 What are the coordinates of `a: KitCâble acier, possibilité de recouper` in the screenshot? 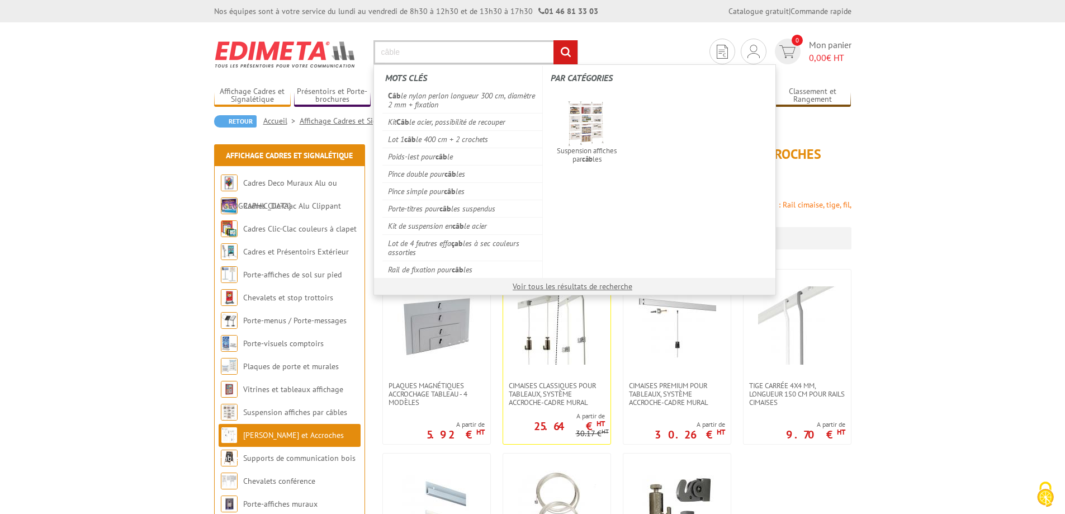 It's located at (462, 121).